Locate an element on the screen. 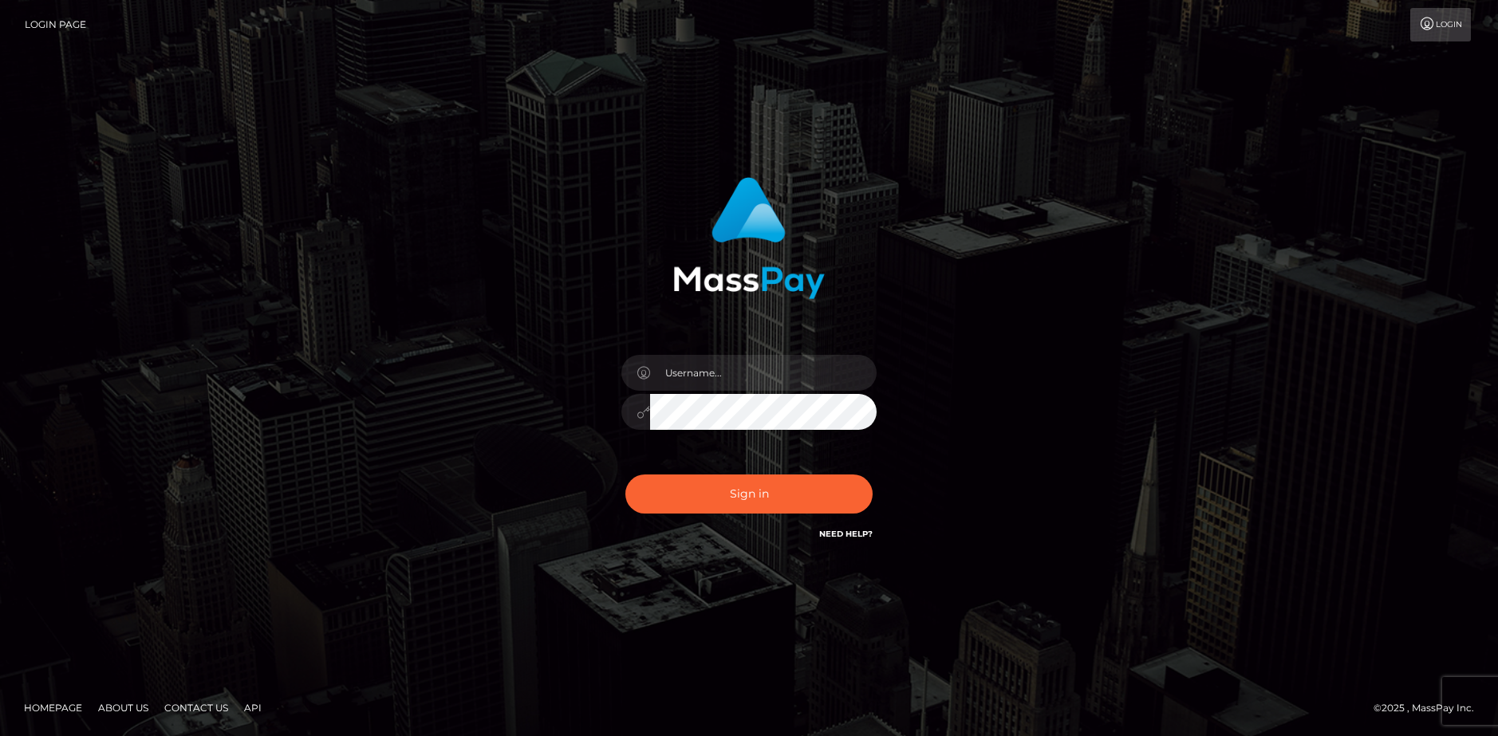 The image size is (1498, 736). a: Contact Us is located at coordinates (196, 707).